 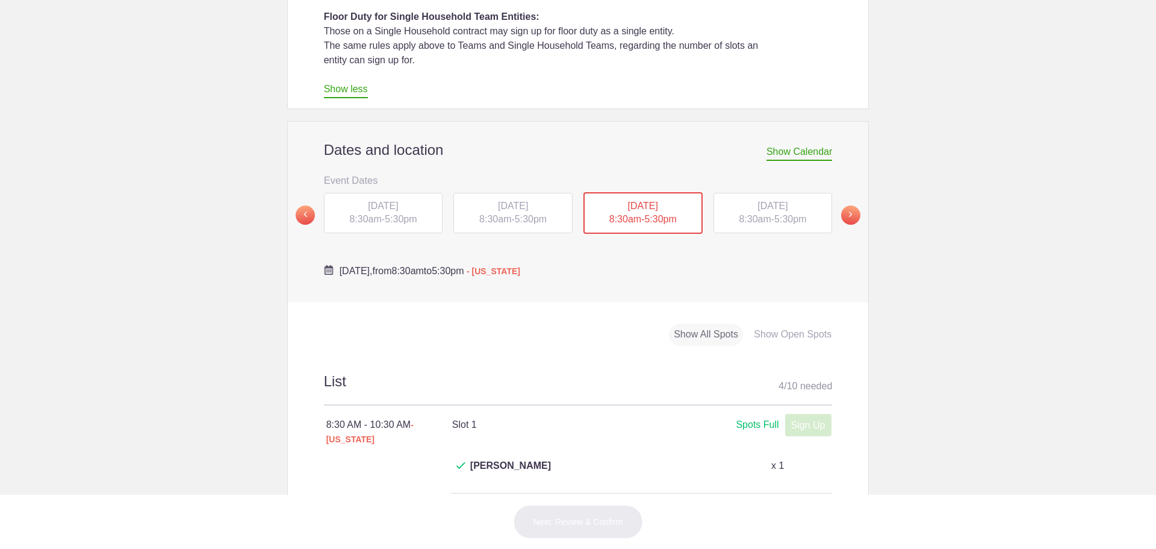 What do you see at coordinates (757, 425) in the screenshot?
I see `div: Spots Full` at bounding box center [757, 425].